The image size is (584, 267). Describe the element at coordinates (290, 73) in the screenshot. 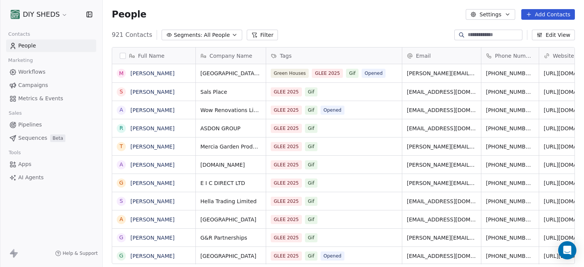

I see `span: Green Houses` at that location.